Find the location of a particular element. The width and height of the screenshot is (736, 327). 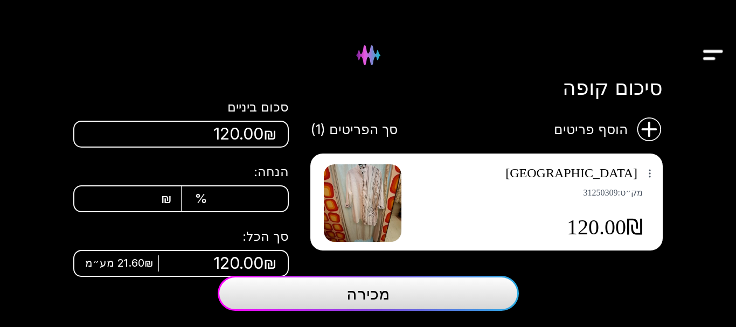

span: סך הכל: is located at coordinates (266, 236).